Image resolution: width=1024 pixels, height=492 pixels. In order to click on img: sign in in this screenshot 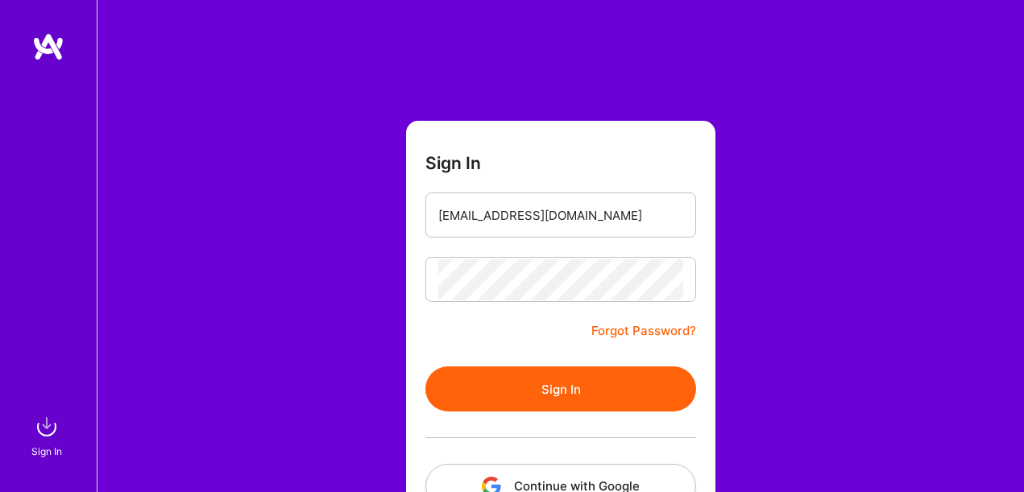, I will do `click(47, 427)`.